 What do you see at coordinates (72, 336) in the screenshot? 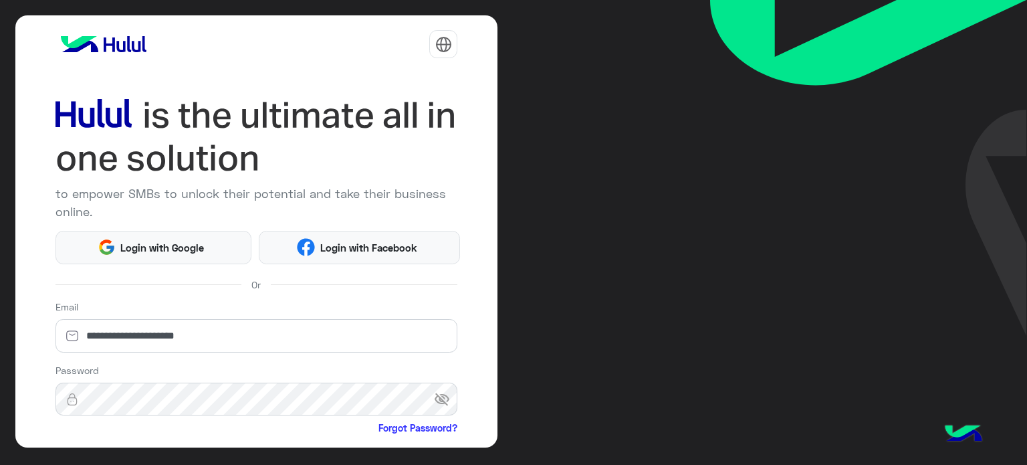
I see `img: email` at bounding box center [72, 336].